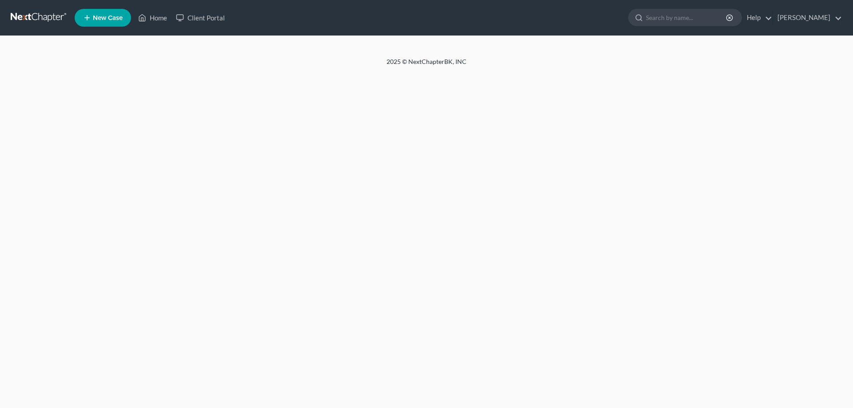 This screenshot has height=408, width=853. What do you see at coordinates (687, 17) in the screenshot?
I see `input: Search by name...` at bounding box center [687, 17].